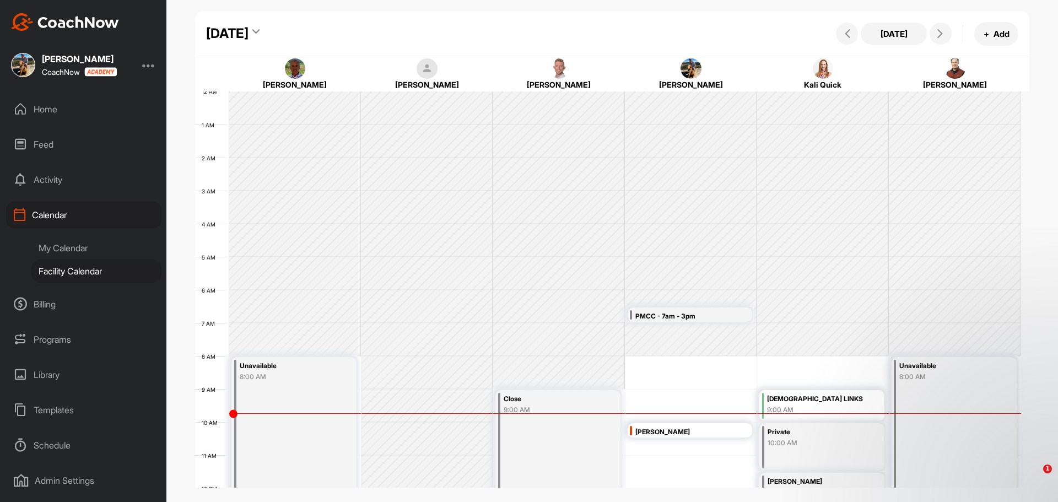 The height and width of the screenshot is (502, 1058). What do you see at coordinates (559, 69) in the screenshot?
I see `img: square_105326042753a73622d7c91f93191a46.jpg` at bounding box center [559, 69].